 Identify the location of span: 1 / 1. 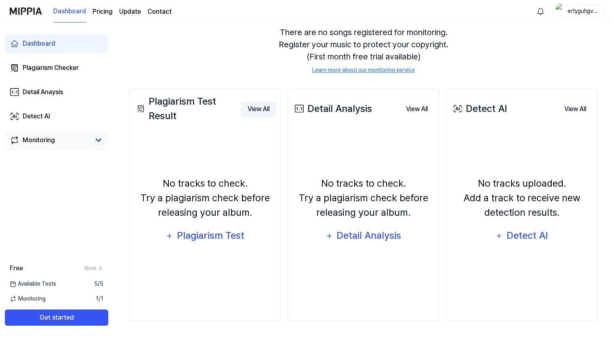
(99, 299).